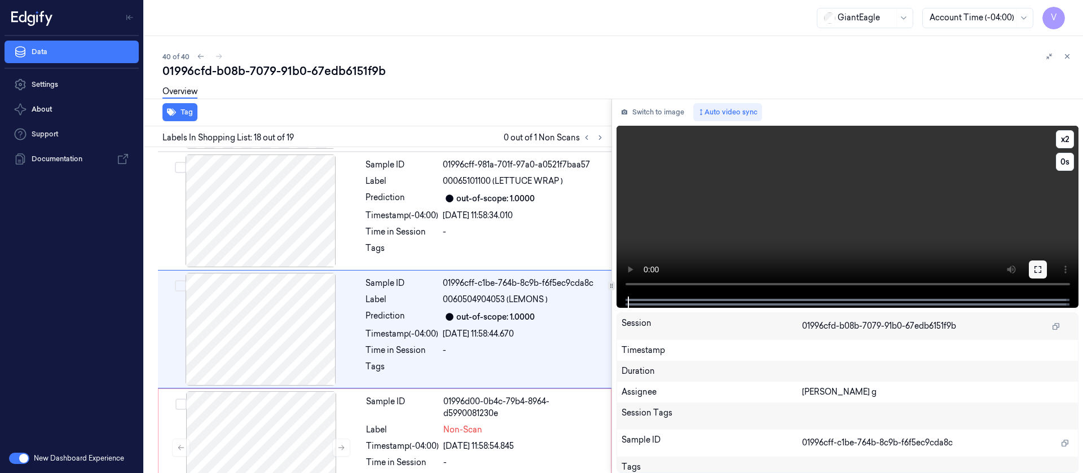  I want to click on button: V, so click(1054, 18).